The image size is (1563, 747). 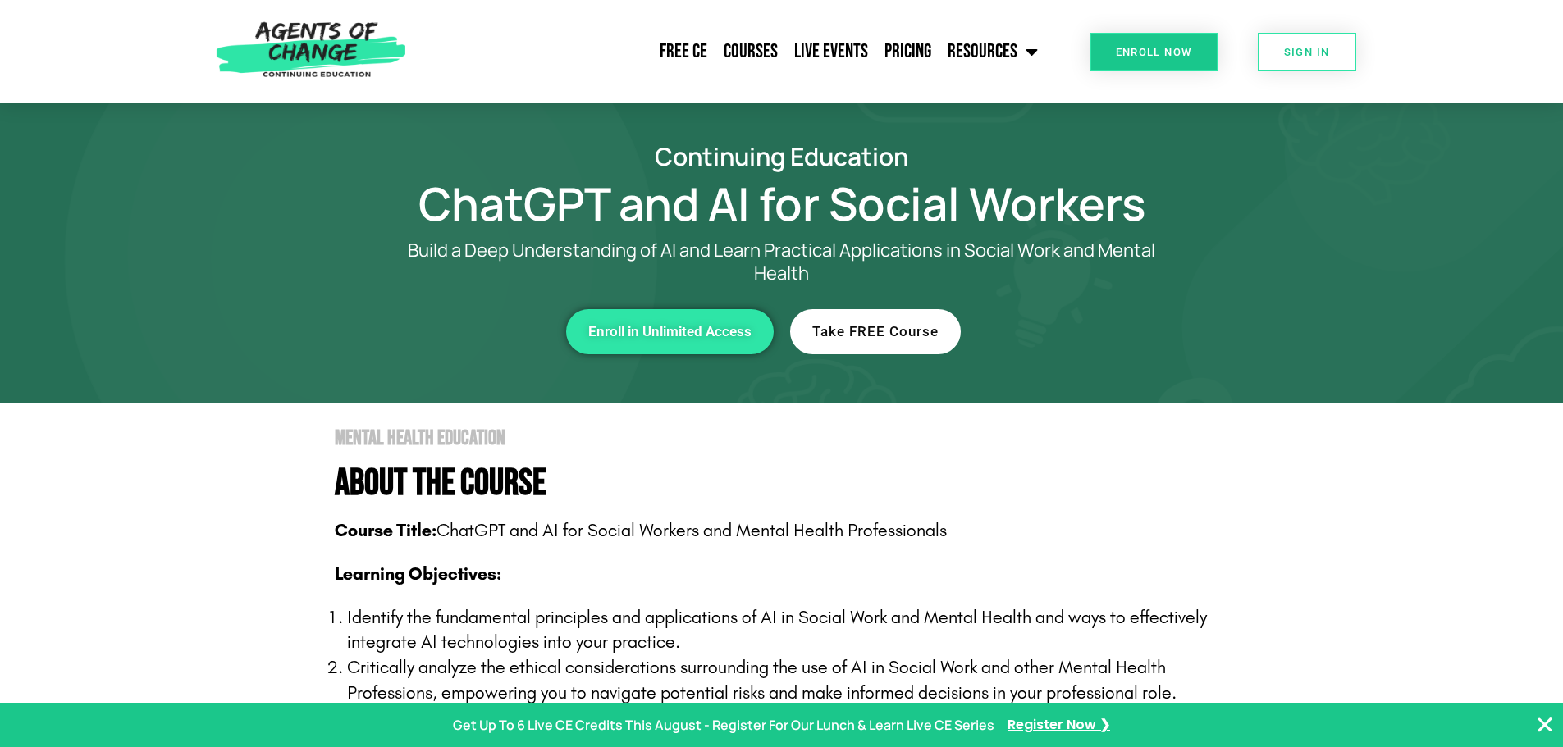 I want to click on p: ChatGPT and AI for Social Workers and Mental Health Professionals, so click(x=792, y=531).